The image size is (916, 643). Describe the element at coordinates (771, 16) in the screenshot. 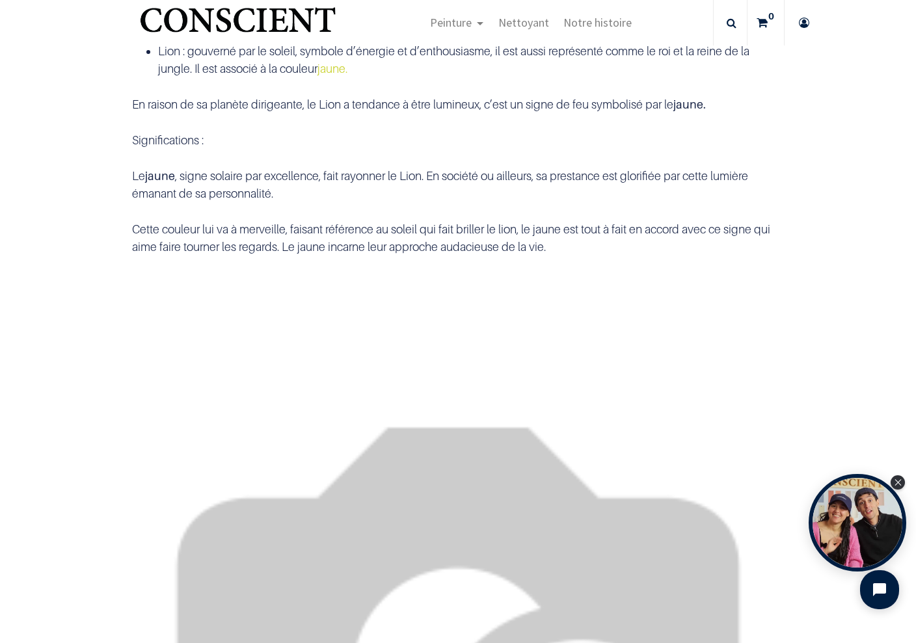

I see `sup: 0` at that location.